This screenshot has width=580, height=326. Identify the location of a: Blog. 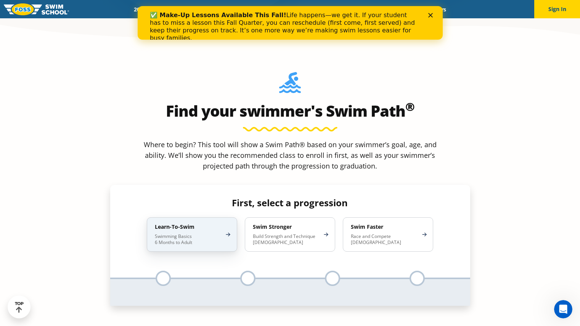
(409, 9).